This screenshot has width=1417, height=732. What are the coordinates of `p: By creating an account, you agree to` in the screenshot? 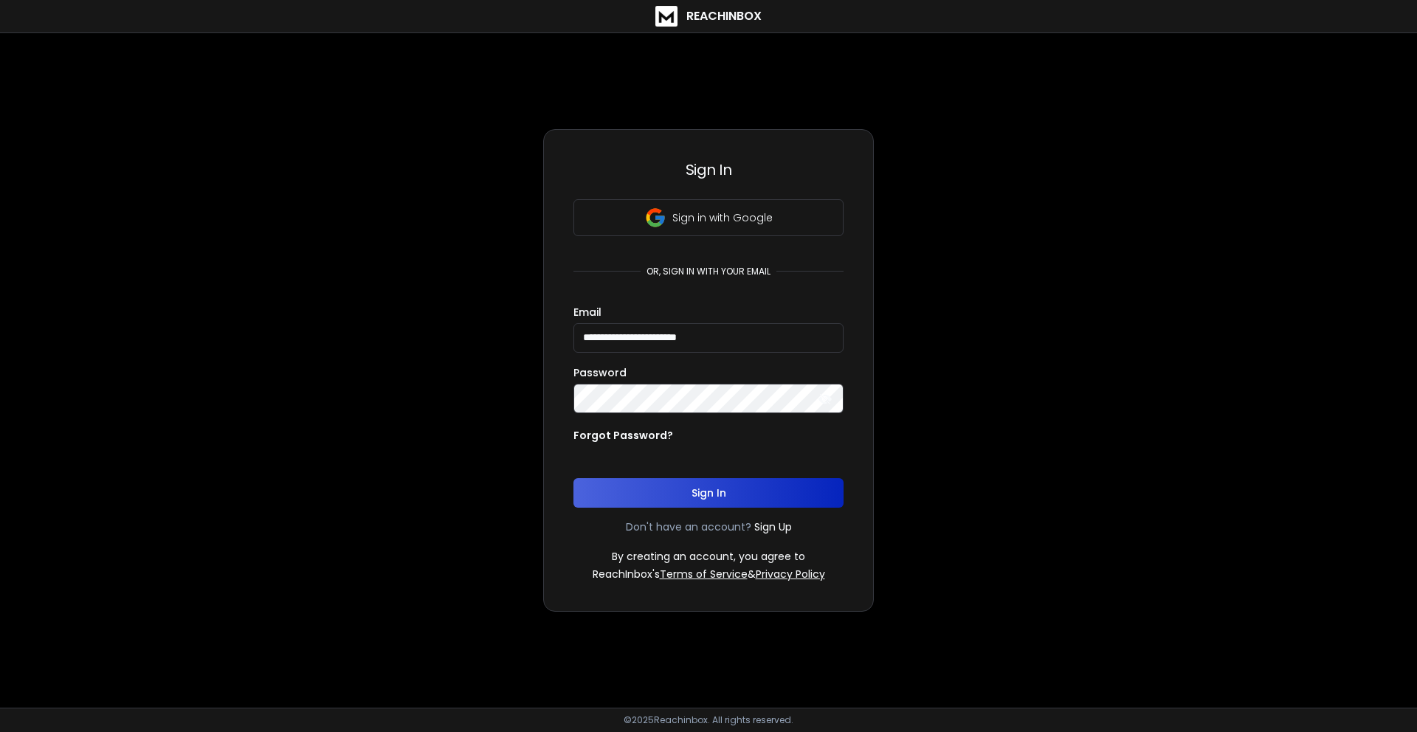 It's located at (709, 556).